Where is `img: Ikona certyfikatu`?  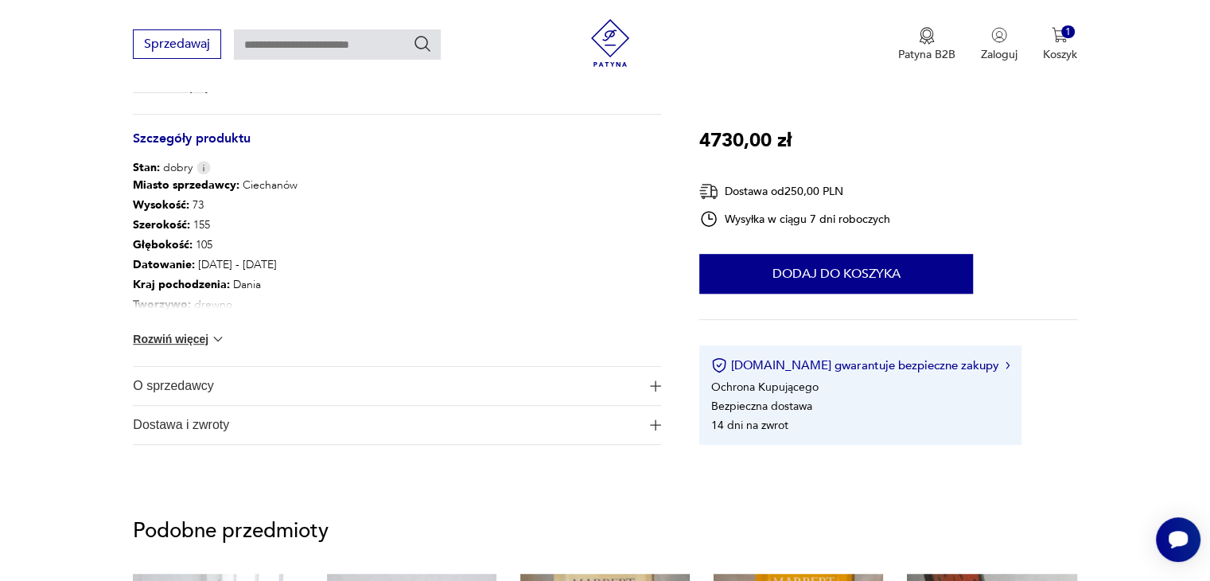
img: Ikona certyfikatu is located at coordinates (719, 365).